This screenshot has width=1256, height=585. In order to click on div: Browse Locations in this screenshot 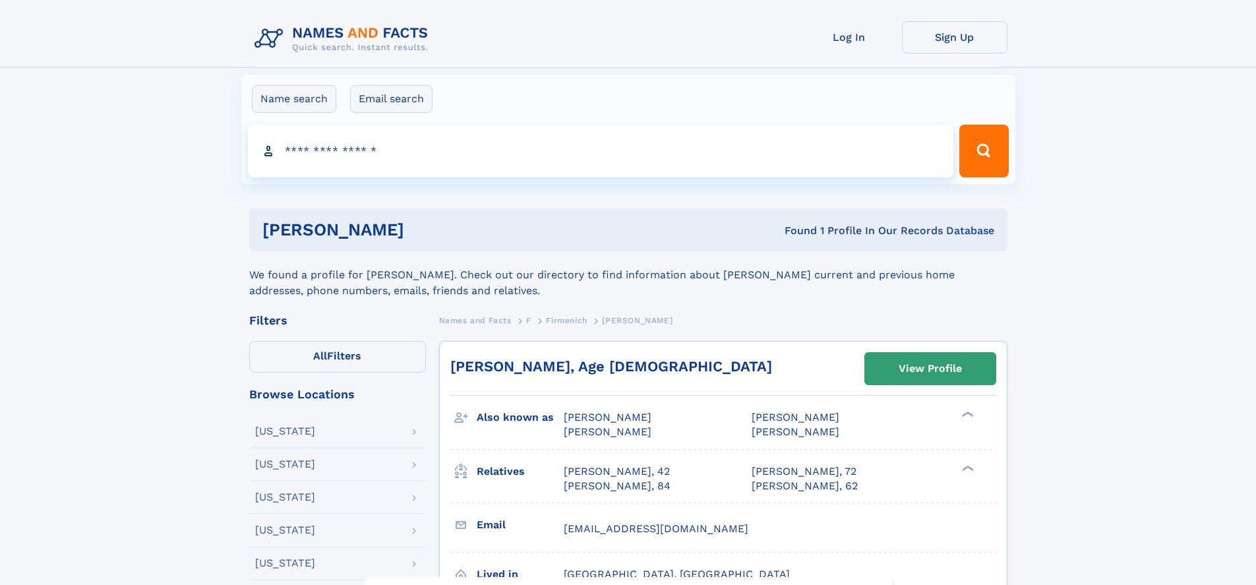, I will do `click(338, 394)`.